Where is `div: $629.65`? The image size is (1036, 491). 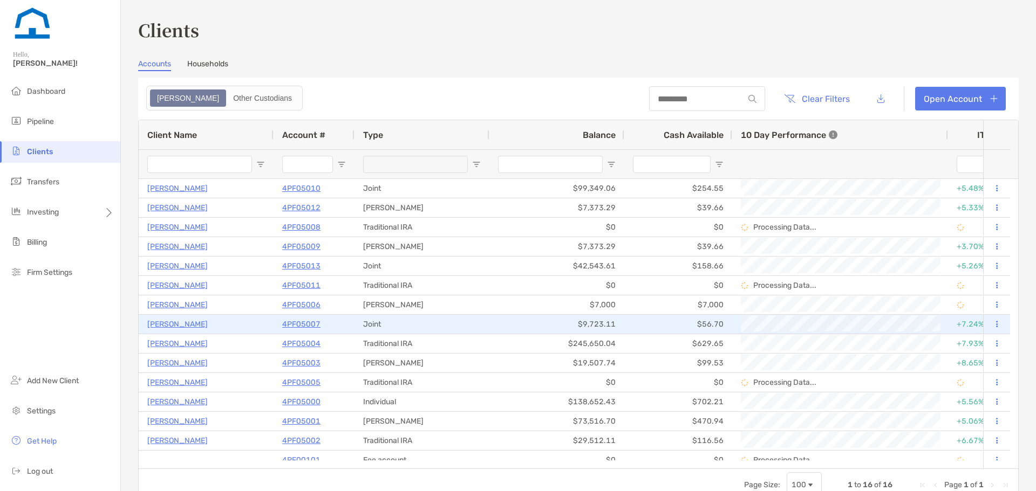
div: $629.65 is located at coordinates (678, 344).